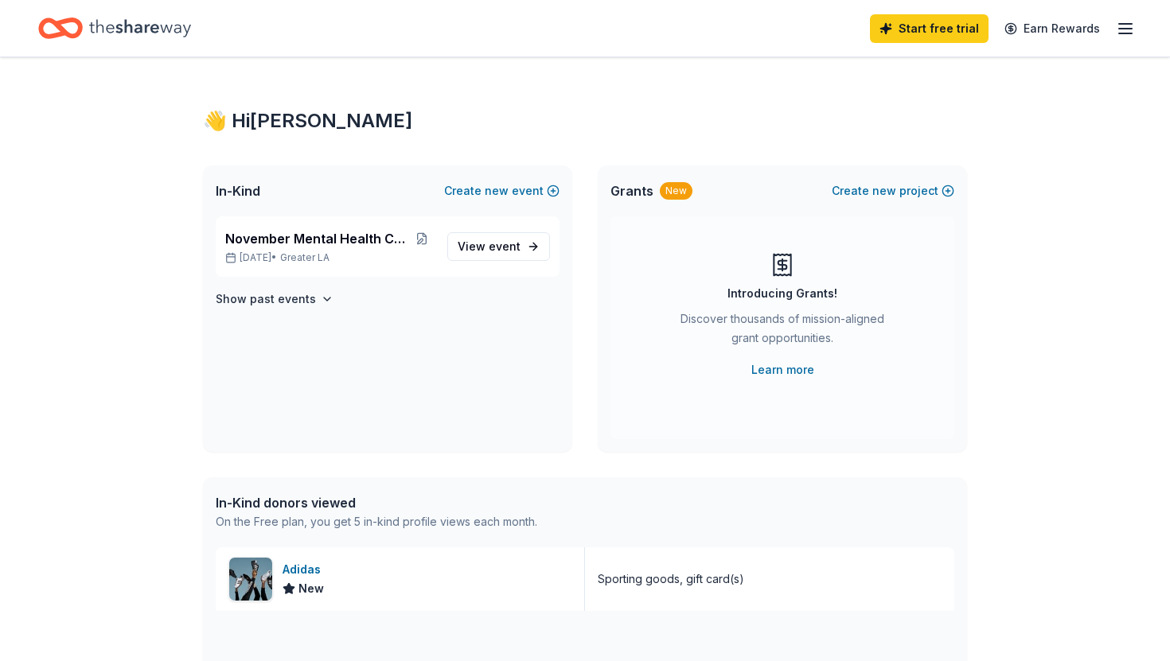  I want to click on span: New, so click(311, 589).